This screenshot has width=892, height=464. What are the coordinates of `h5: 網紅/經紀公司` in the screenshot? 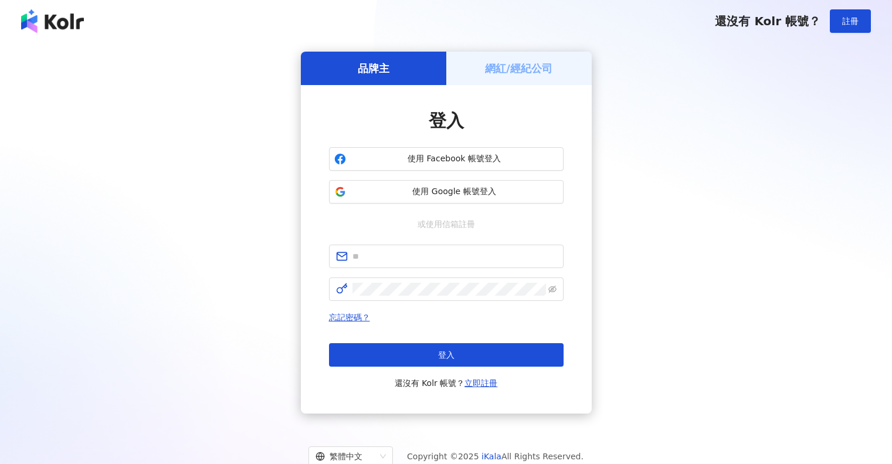 It's located at (518, 68).